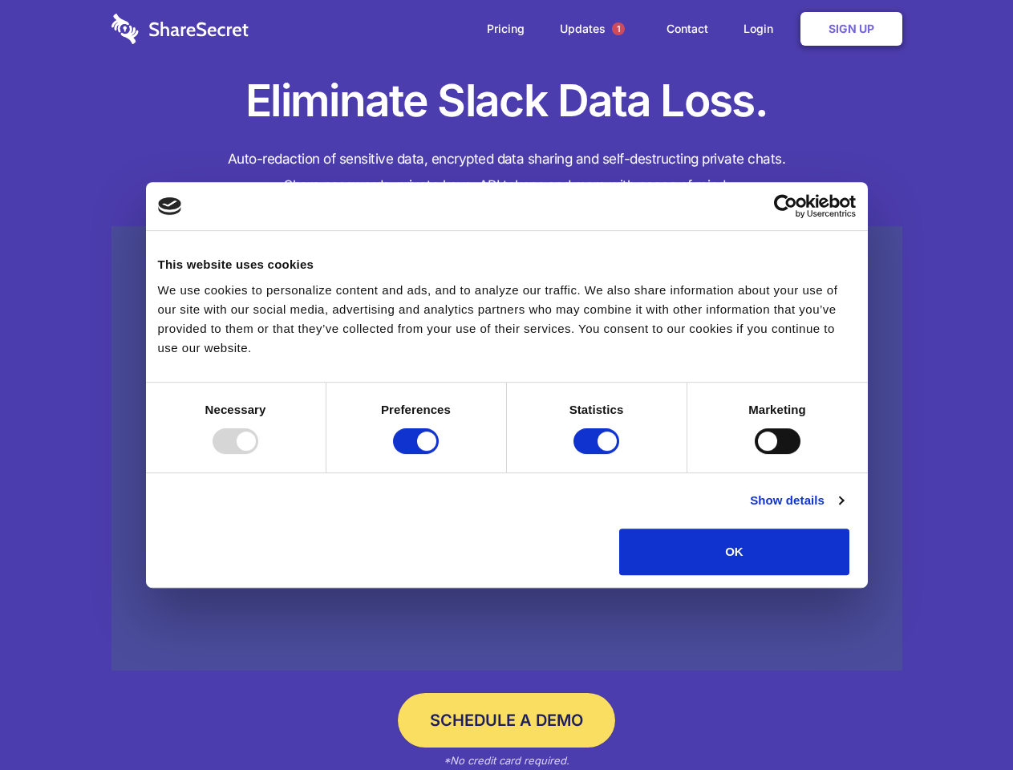  What do you see at coordinates (777, 409) in the screenshot?
I see `strong: Marketing` at bounding box center [777, 409].